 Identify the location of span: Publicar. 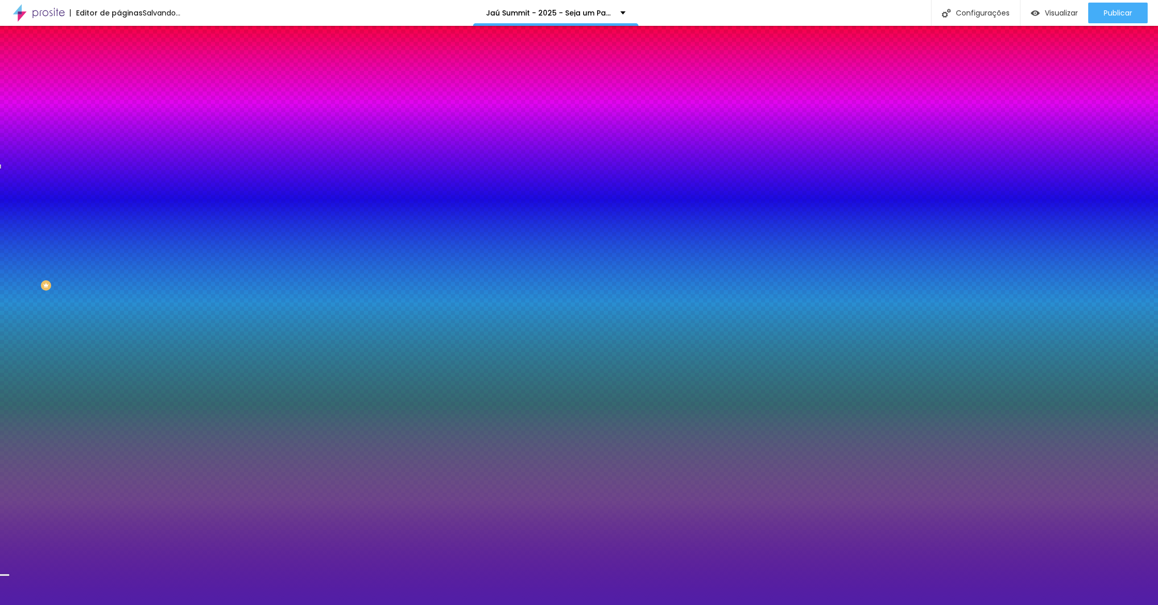
(1118, 13).